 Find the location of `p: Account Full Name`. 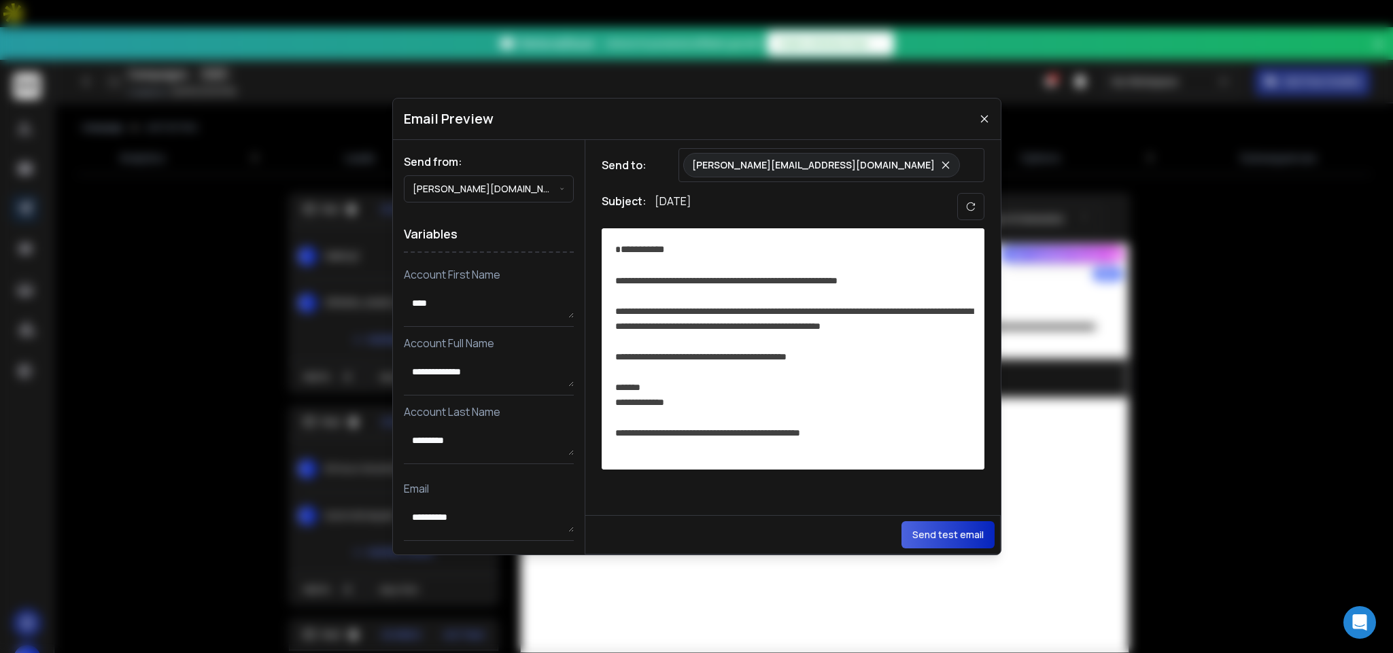

p: Account Full Name is located at coordinates (489, 343).